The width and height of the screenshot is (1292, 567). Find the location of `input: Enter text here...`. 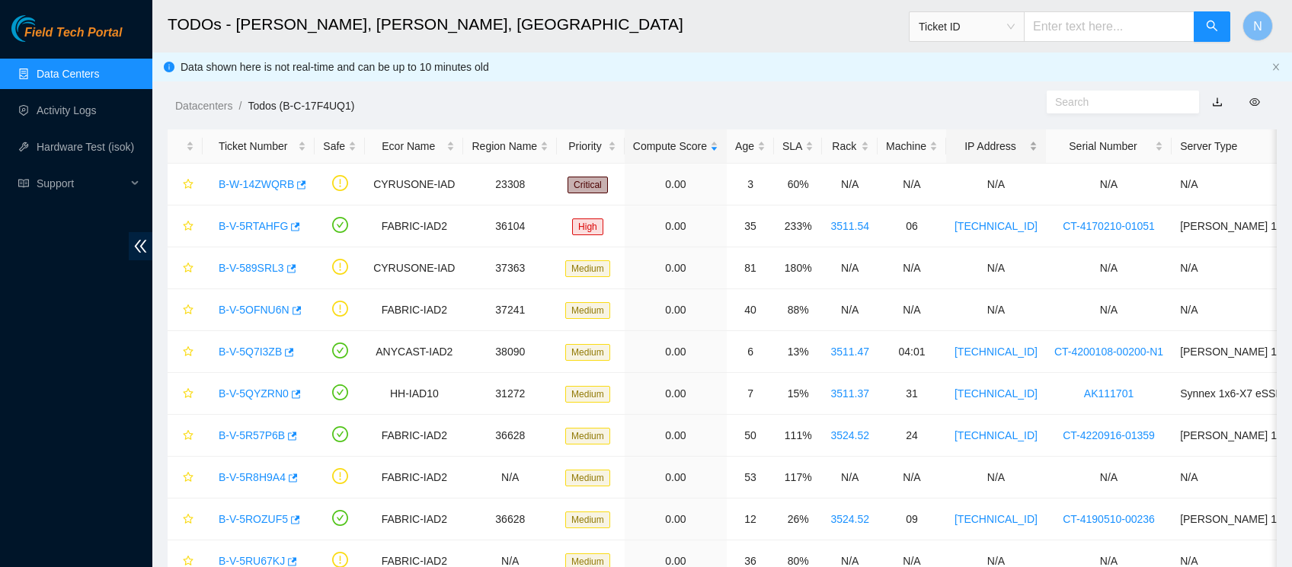

input: Enter text here... is located at coordinates (1109, 27).